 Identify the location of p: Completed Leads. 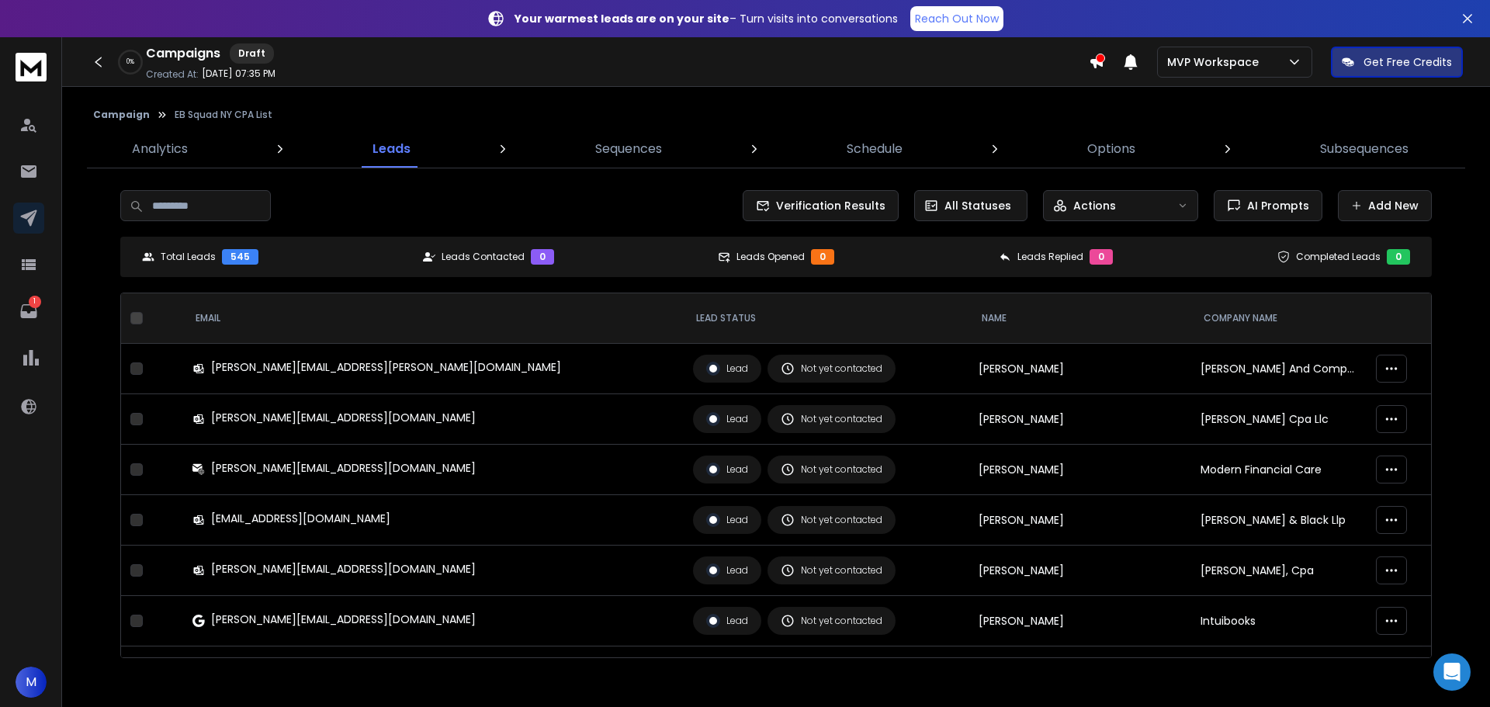
(1338, 257).